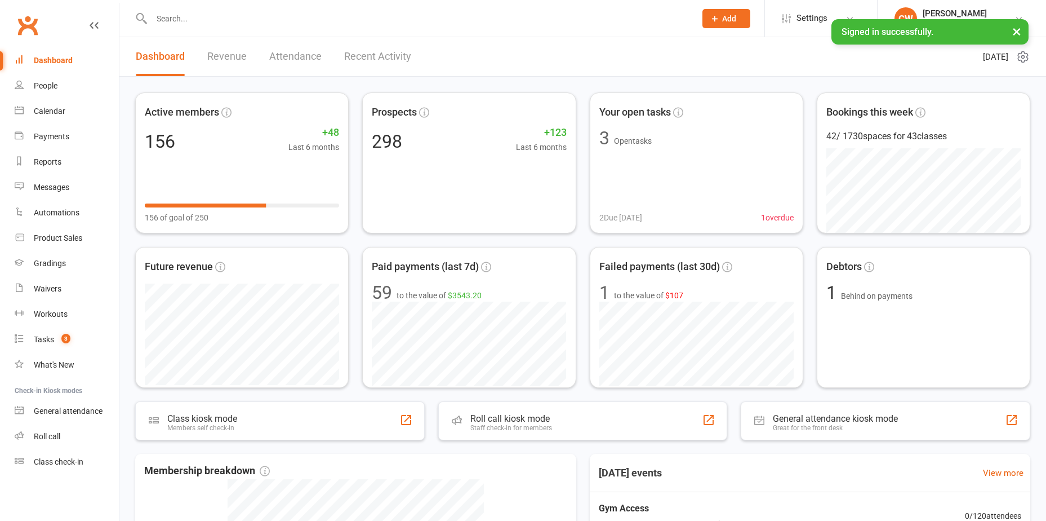 Image resolution: width=1046 pixels, height=521 pixels. I want to click on a: People, so click(66, 86).